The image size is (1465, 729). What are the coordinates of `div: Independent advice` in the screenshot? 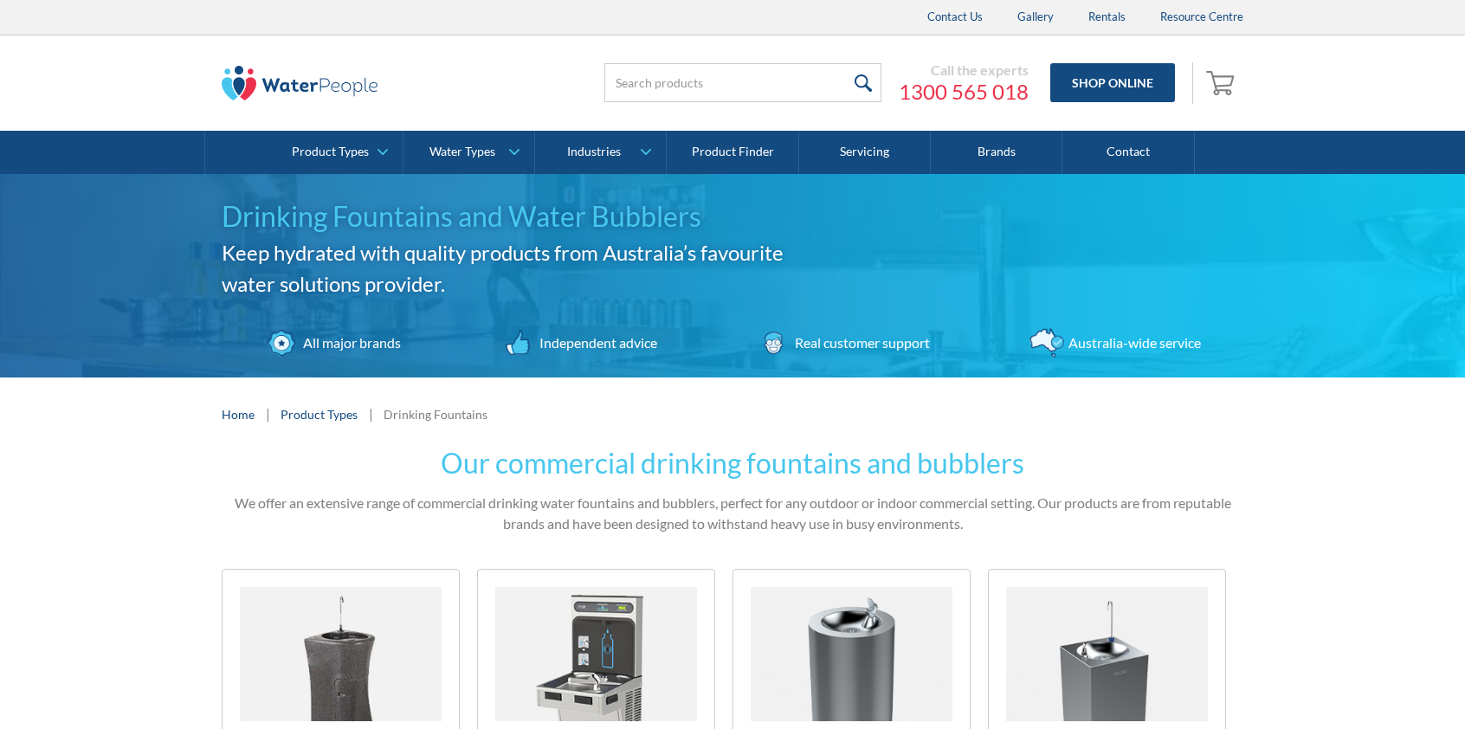 It's located at (596, 343).